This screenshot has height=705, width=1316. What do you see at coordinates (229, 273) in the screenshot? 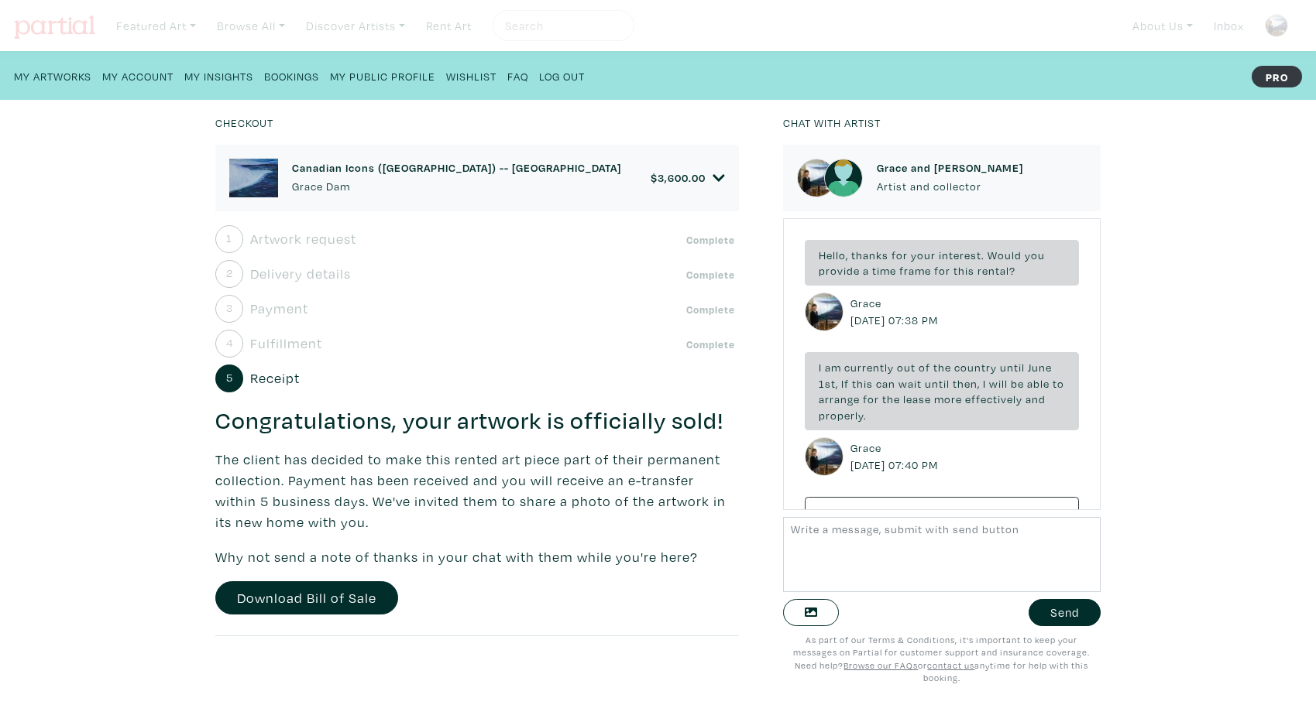
I see `small: 2` at bounding box center [229, 273].